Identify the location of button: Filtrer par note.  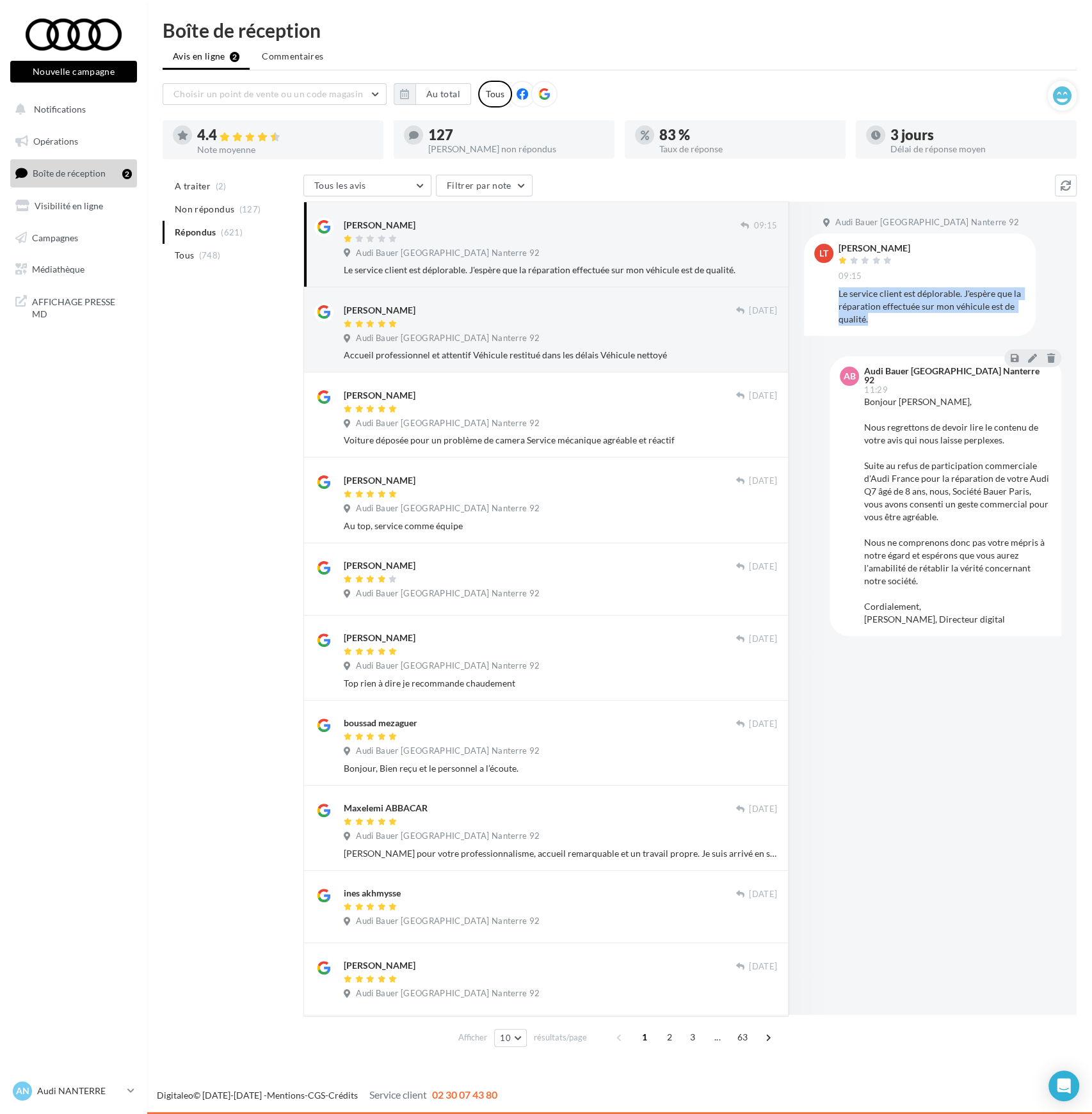
(484, 186).